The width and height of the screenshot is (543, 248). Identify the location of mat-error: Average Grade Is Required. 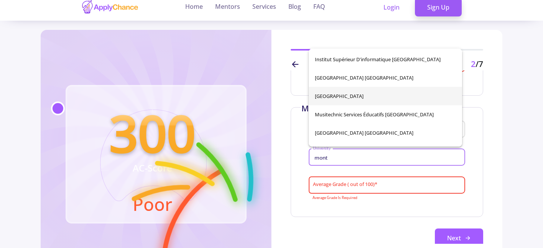
(387, 198).